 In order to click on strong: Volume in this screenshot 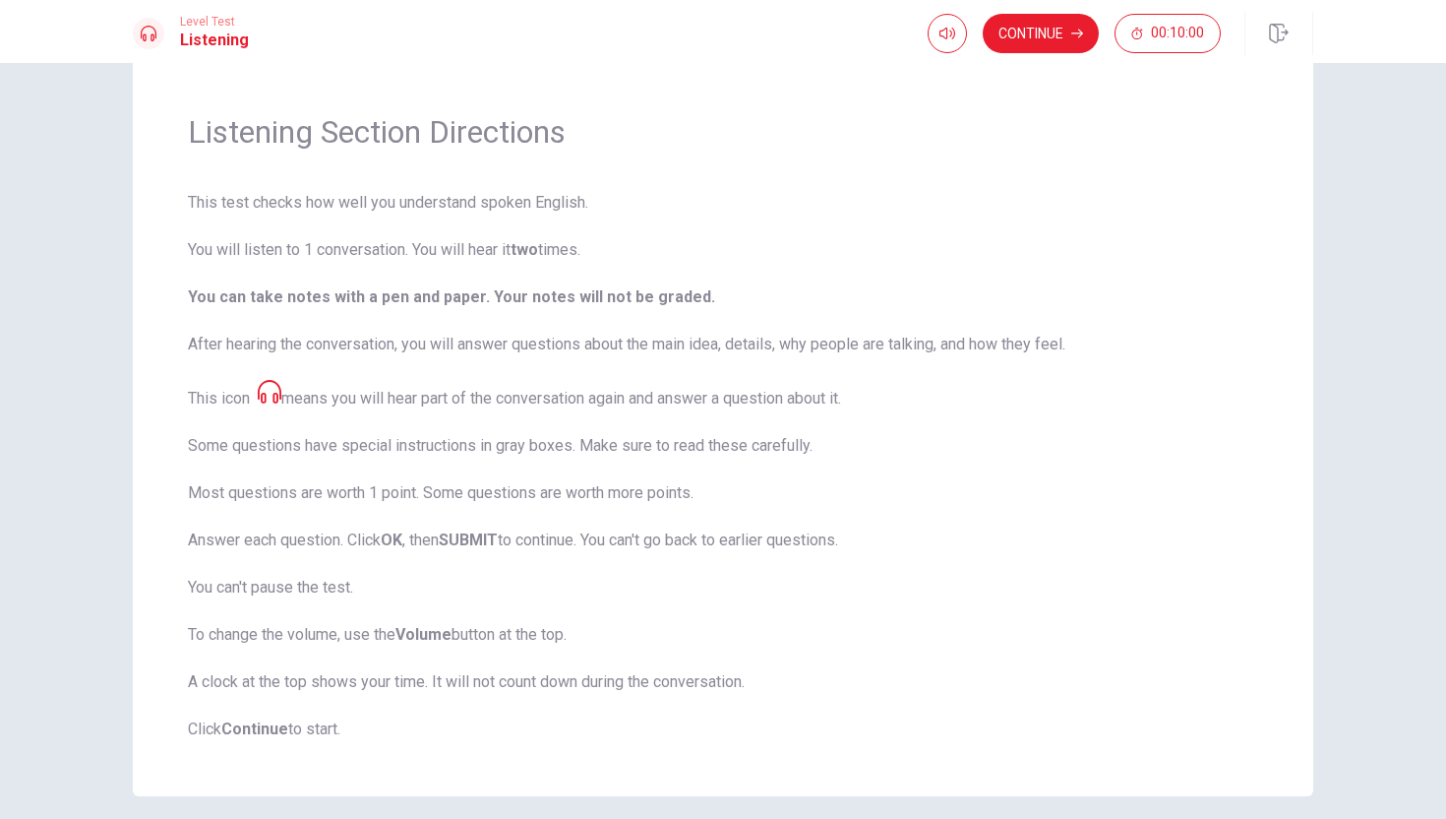, I will do `click(423, 634)`.